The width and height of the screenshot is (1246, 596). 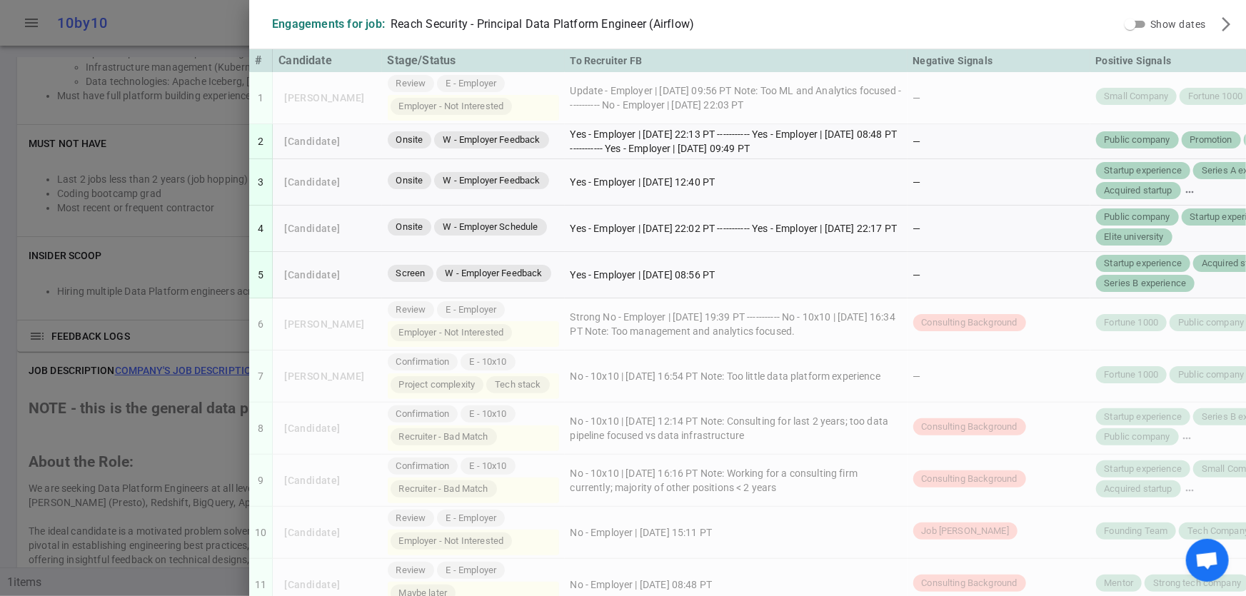 What do you see at coordinates (328, 24) in the screenshot?
I see `div: Engagements for job:` at bounding box center [328, 24].